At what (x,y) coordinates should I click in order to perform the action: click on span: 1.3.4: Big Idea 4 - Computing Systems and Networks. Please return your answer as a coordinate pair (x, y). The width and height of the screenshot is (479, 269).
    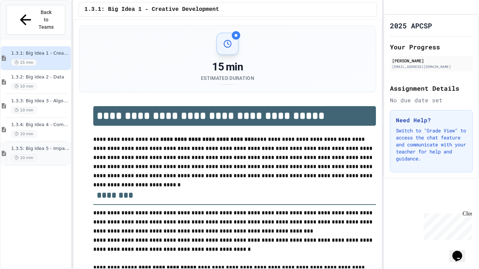
    Looking at the image, I should click on (40, 125).